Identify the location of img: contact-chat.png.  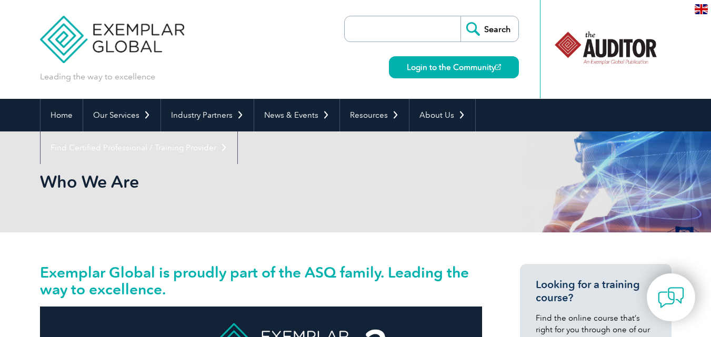
(671, 298).